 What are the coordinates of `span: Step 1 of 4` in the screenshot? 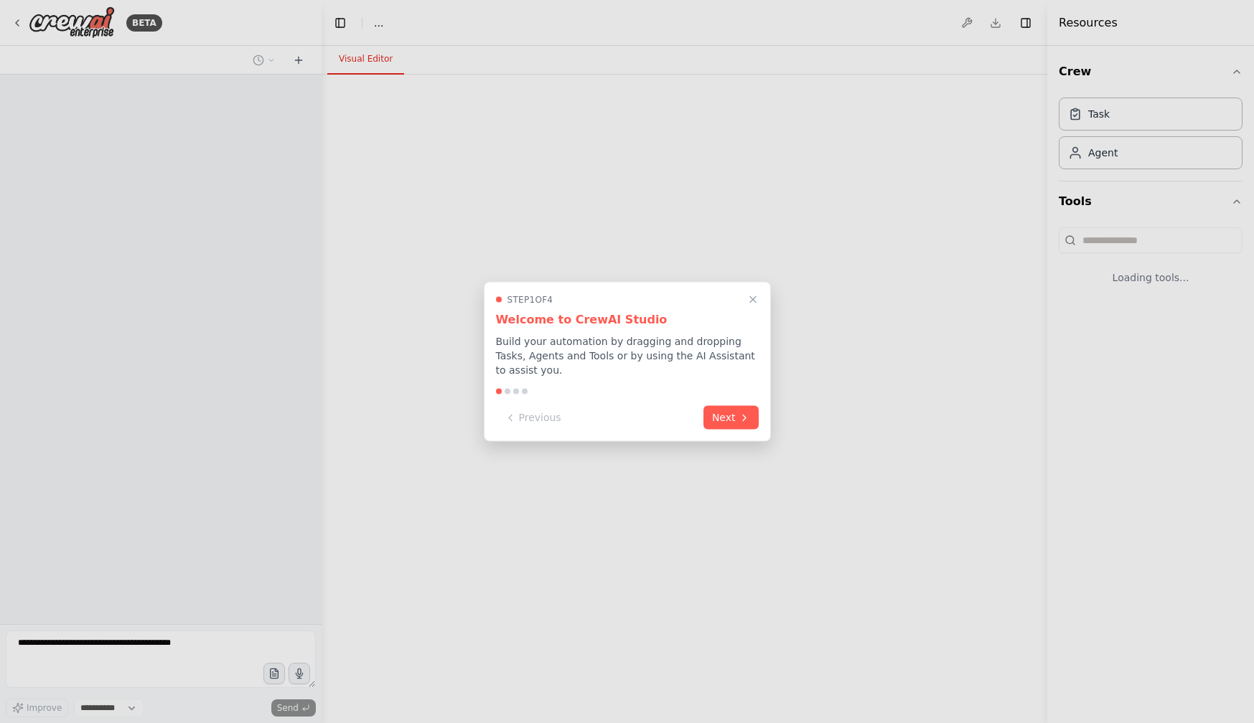 It's located at (530, 300).